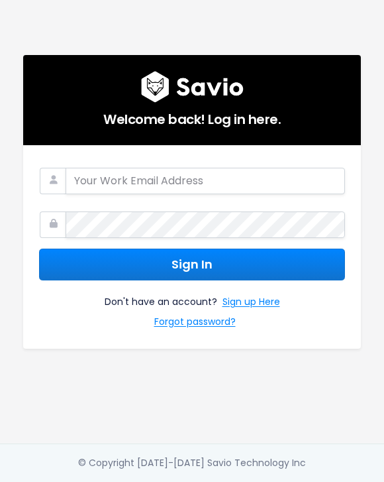 This screenshot has width=384, height=482. I want to click on a: Sign up Here, so click(251, 303).